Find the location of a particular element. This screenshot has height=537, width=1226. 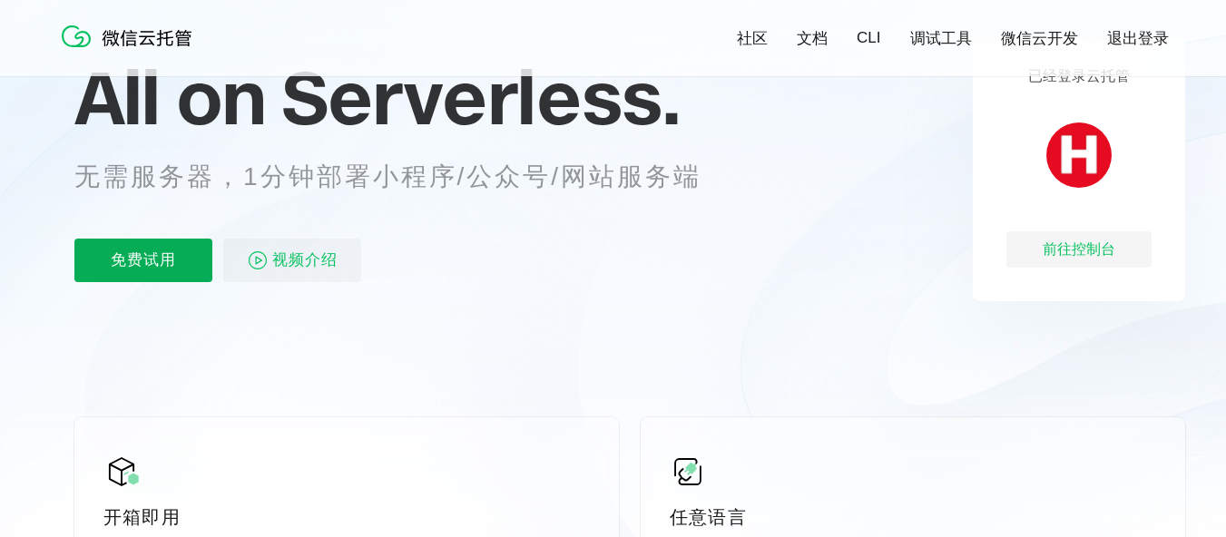

a: 调试工具 is located at coordinates (941, 38).